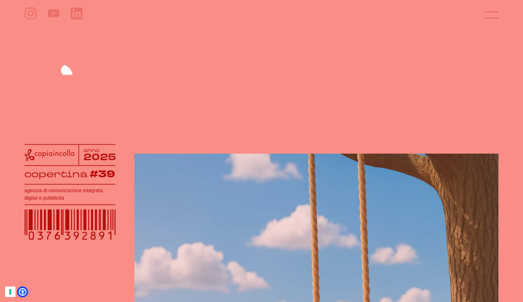 The image size is (523, 302). What do you see at coordinates (100, 157) in the screenshot?
I see `tspan: 2025` at bounding box center [100, 157].